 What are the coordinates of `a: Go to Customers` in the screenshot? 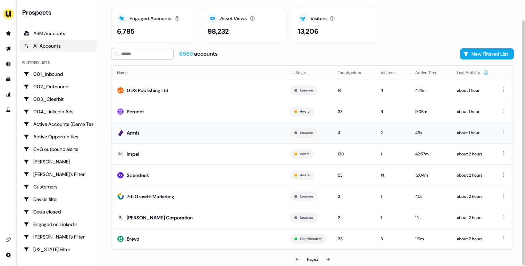 It's located at (58, 186).